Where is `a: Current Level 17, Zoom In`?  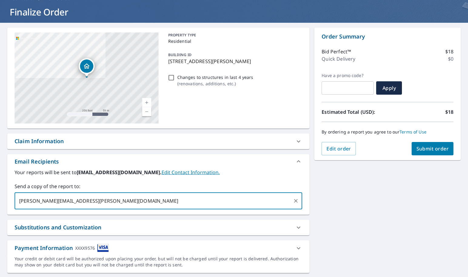 a: Current Level 17, Zoom In is located at coordinates (147, 102).